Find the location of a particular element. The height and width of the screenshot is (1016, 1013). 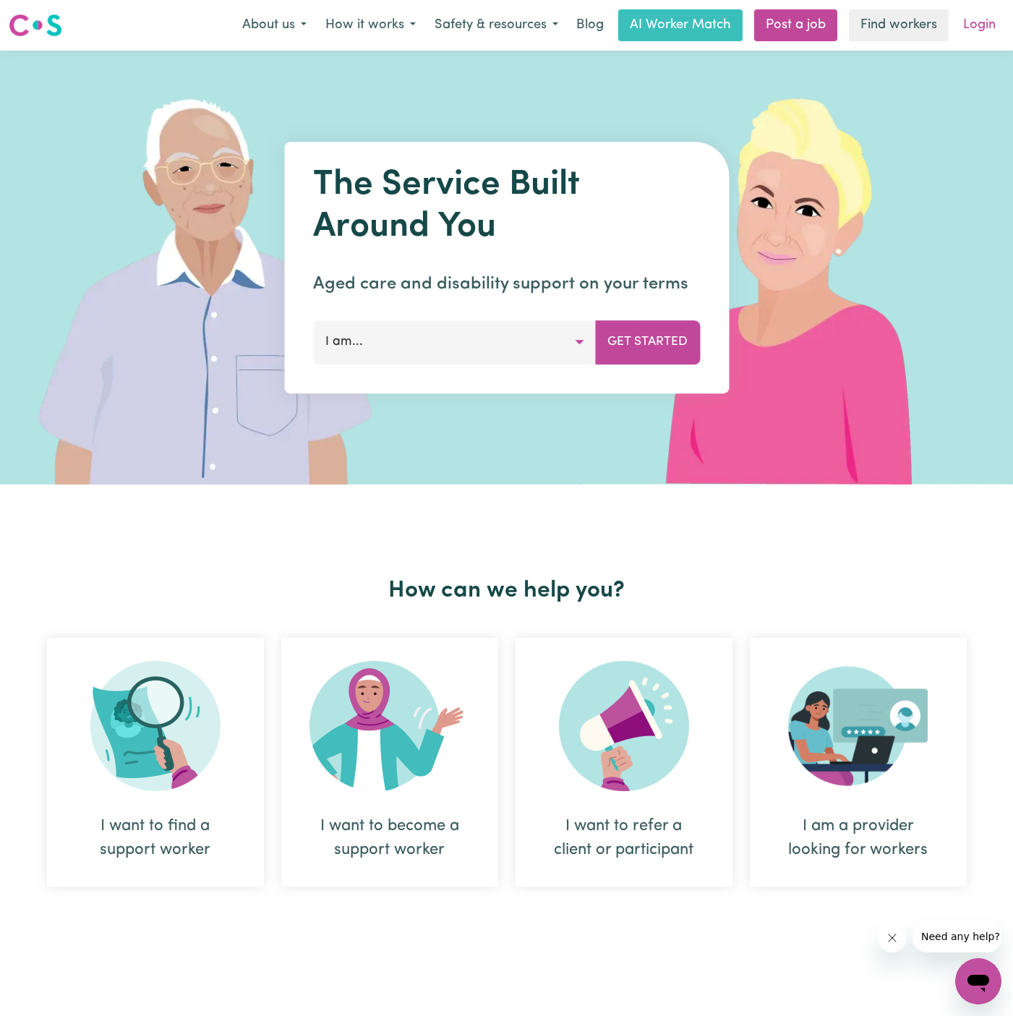

button: I am... is located at coordinates (454, 342).